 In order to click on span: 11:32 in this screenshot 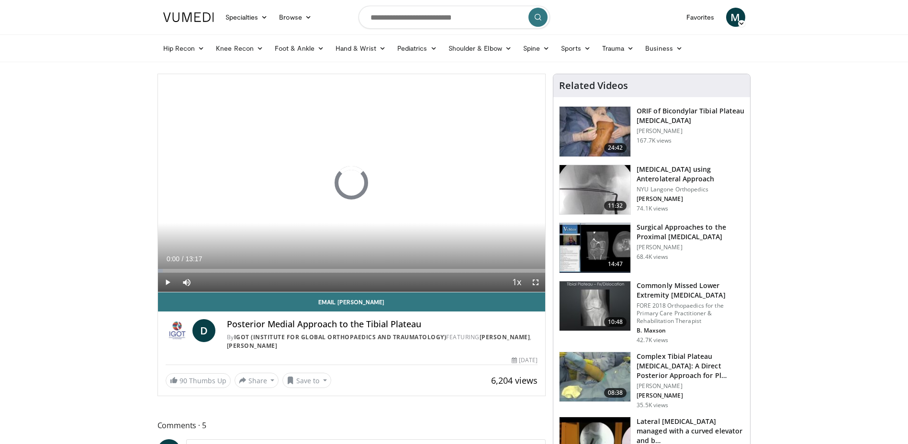, I will do `click(616, 206)`.